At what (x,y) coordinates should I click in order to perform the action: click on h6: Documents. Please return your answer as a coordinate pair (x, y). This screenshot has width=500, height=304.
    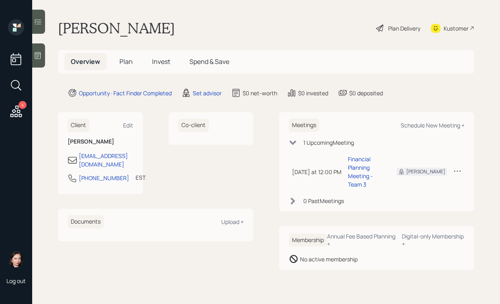
    Looking at the image, I should click on (86, 222).